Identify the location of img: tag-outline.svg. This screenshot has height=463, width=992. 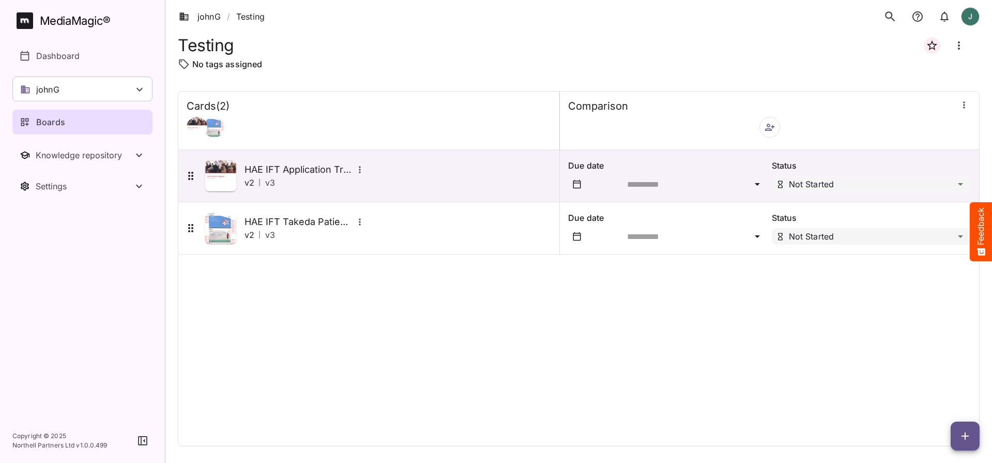
(184, 64).